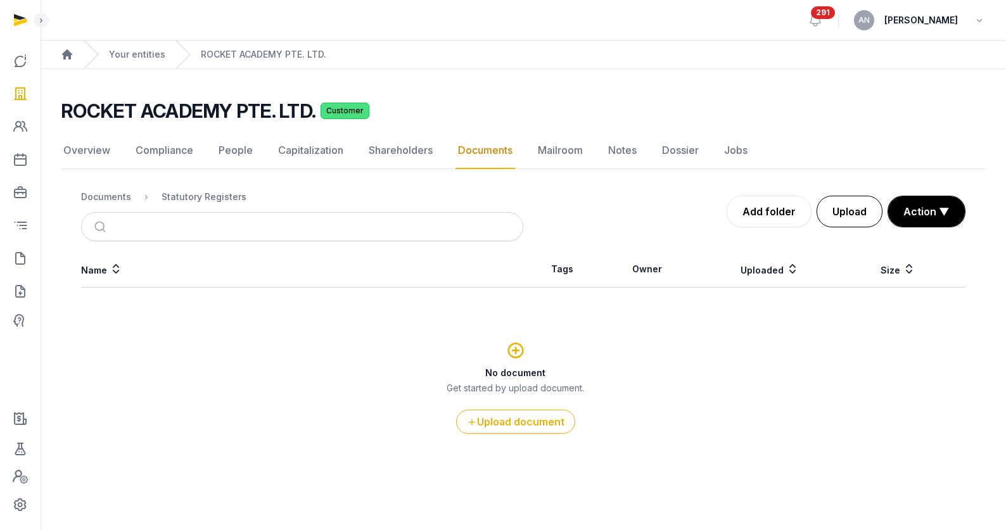  Describe the element at coordinates (898, 269) in the screenshot. I see `th: Size` at that location.